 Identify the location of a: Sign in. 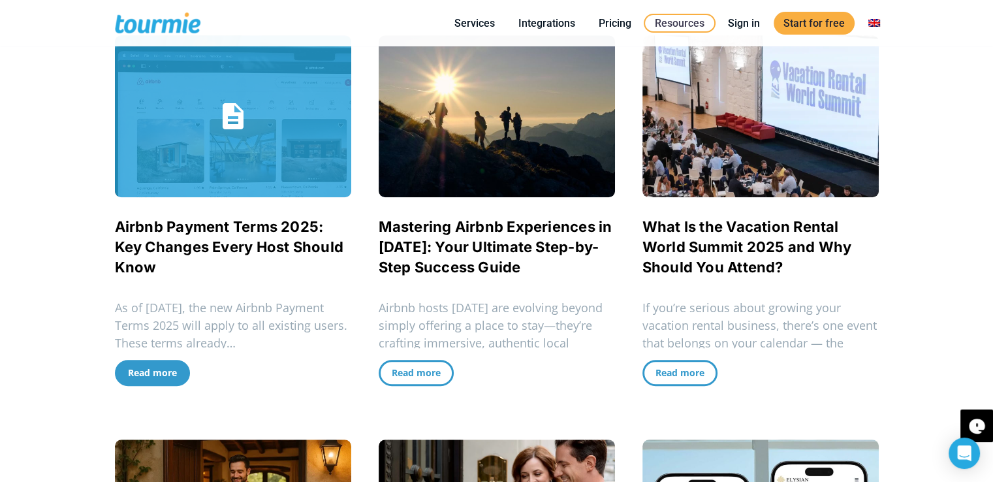
(744, 23).